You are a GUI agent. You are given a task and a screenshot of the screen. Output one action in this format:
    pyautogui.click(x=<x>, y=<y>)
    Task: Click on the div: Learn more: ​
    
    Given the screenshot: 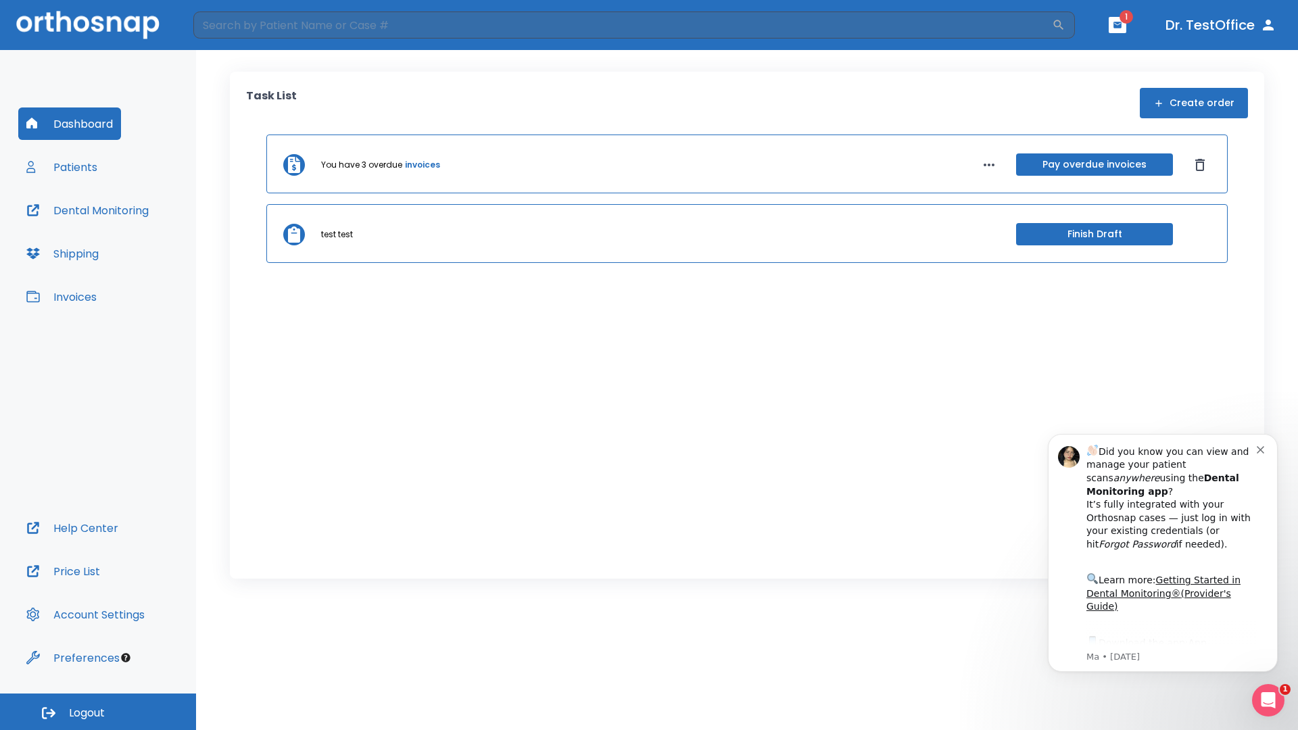 What is the action you would take?
    pyautogui.click(x=144, y=185)
    